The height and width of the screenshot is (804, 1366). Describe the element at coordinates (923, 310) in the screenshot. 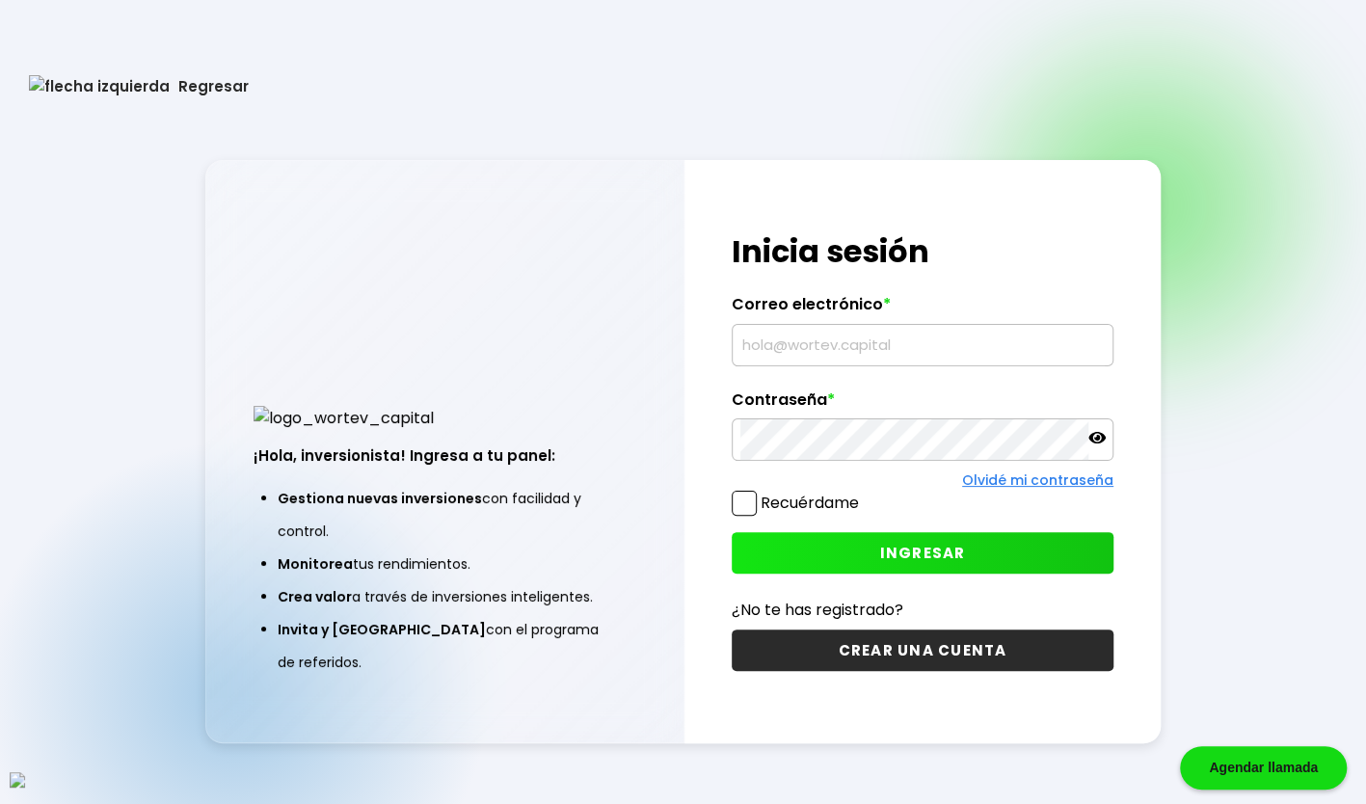

I see `label: Correo electrónico` at that location.